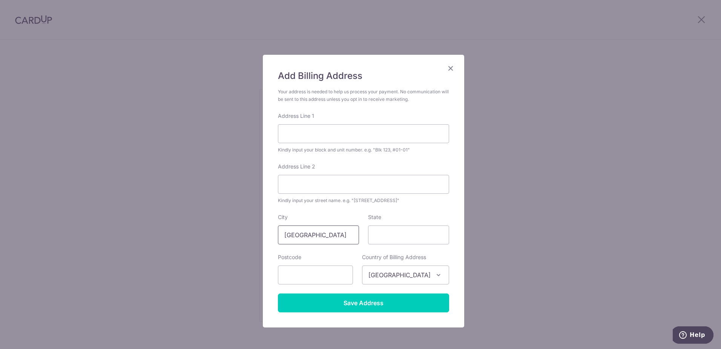 This screenshot has height=349, width=721. I want to click on span: Singapore, so click(406, 275).